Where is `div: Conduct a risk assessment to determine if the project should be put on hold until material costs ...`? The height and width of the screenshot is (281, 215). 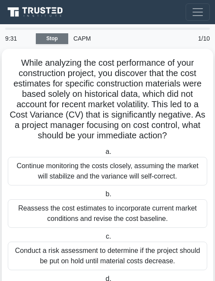 div: Conduct a risk assessment to determine if the project should be put on hold until material costs ... is located at coordinates (108, 256).